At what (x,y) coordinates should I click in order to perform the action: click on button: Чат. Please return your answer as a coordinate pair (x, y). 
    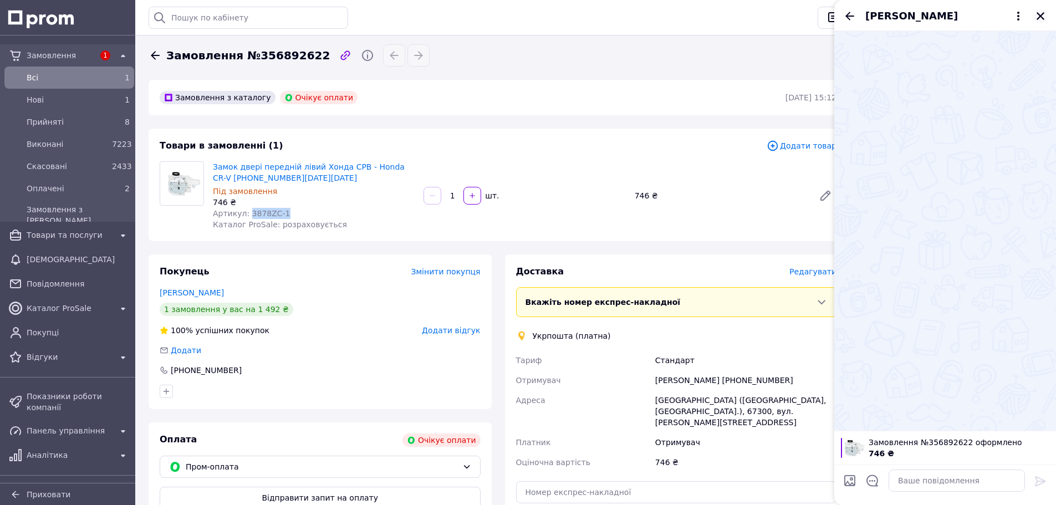
    Looking at the image, I should click on (843, 18).